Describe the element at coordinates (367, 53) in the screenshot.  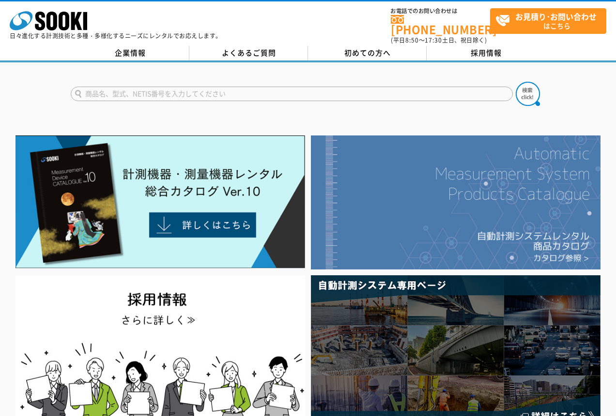
I see `a: 初めての方へ` at that location.